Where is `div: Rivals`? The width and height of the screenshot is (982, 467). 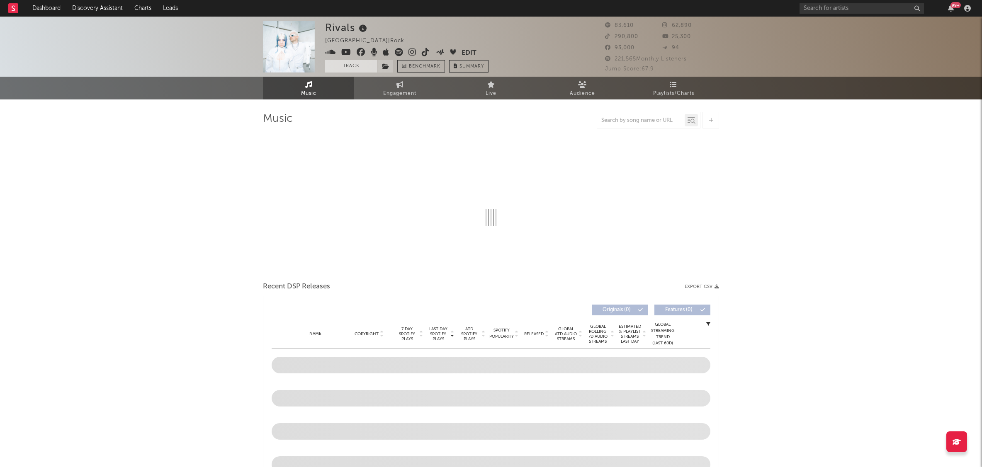 div: Rivals is located at coordinates (347, 27).